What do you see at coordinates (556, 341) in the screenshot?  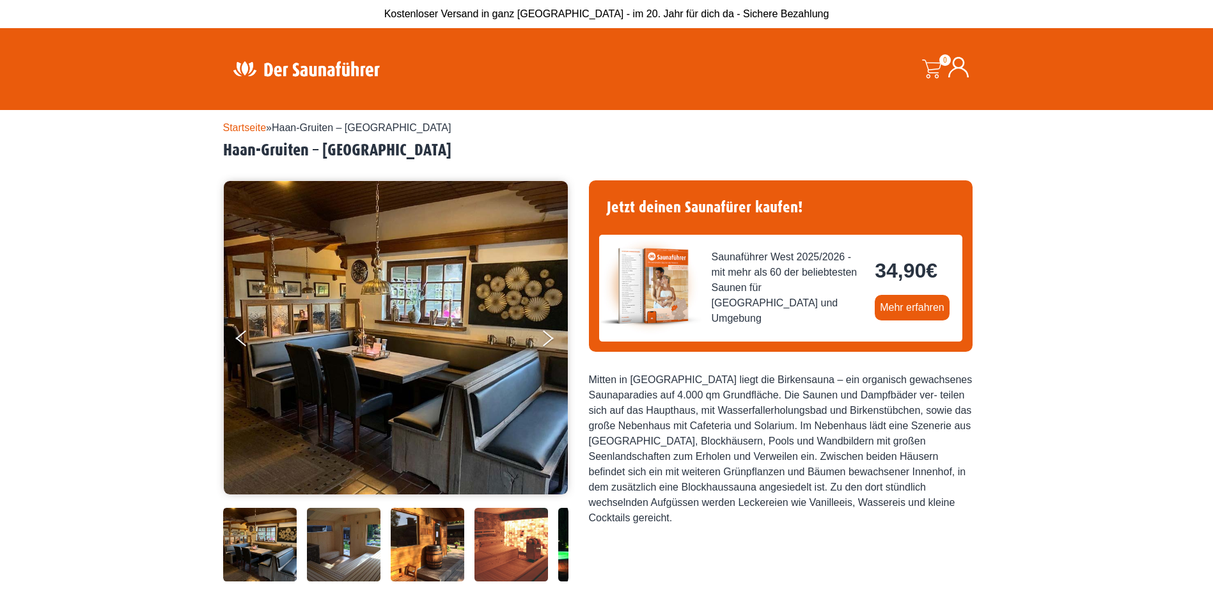 I see `button: Next` at bounding box center [556, 341].